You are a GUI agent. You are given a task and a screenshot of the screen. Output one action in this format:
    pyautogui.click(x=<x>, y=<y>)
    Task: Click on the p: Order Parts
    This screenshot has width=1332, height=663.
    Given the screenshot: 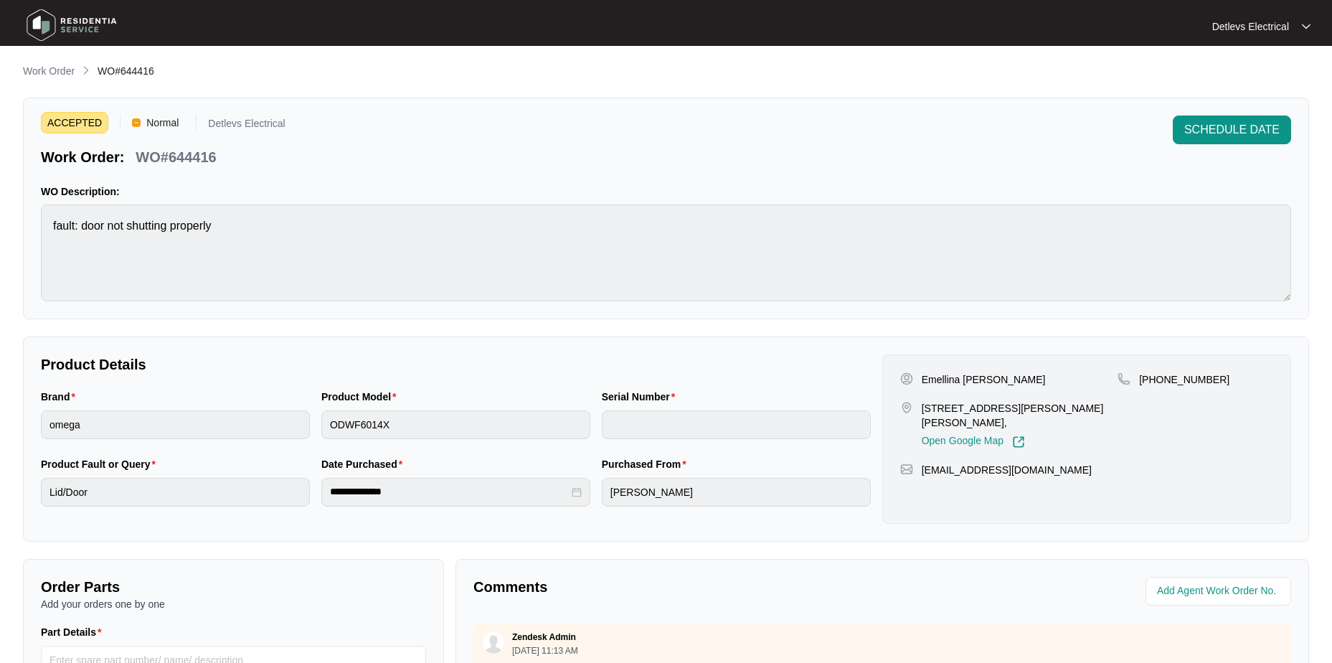 What is the action you would take?
    pyautogui.click(x=233, y=587)
    